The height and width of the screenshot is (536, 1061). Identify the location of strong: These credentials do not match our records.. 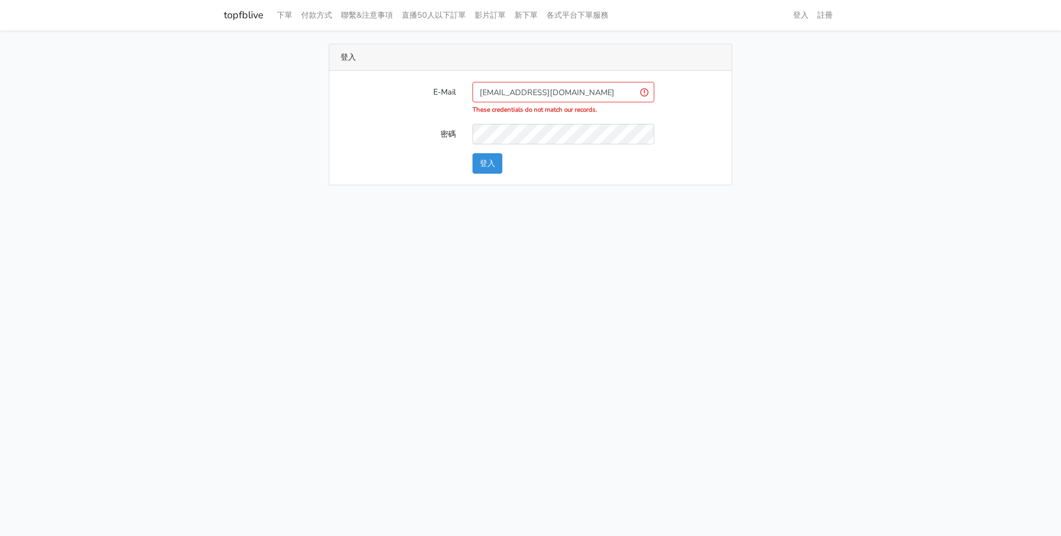
(535, 109).